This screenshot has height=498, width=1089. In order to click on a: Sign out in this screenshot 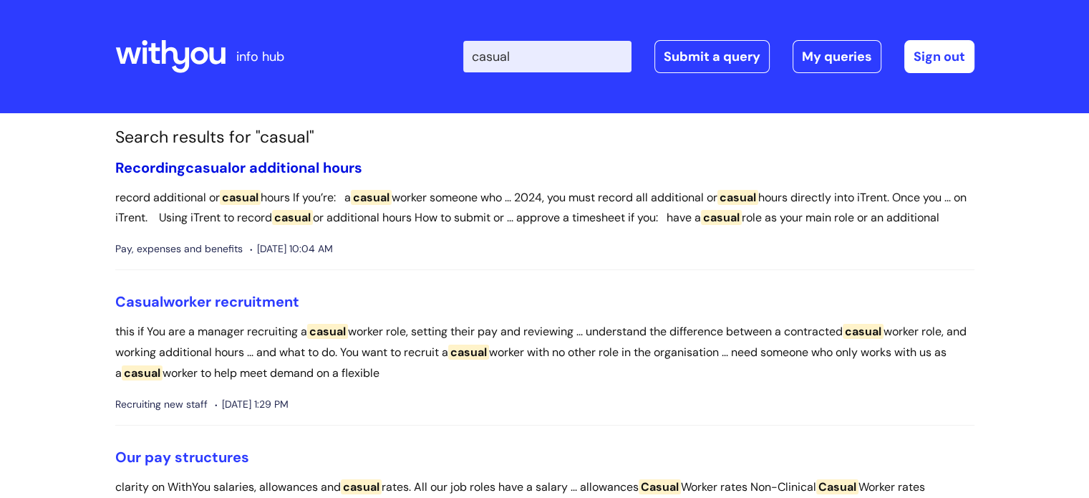, I will do `click(939, 57)`.